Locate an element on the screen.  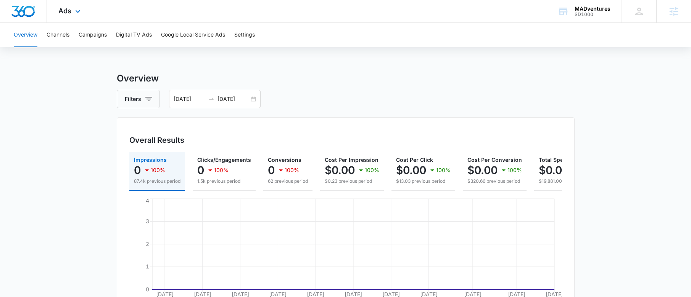
span: Clicks/Engagements is located at coordinates (224, 160).